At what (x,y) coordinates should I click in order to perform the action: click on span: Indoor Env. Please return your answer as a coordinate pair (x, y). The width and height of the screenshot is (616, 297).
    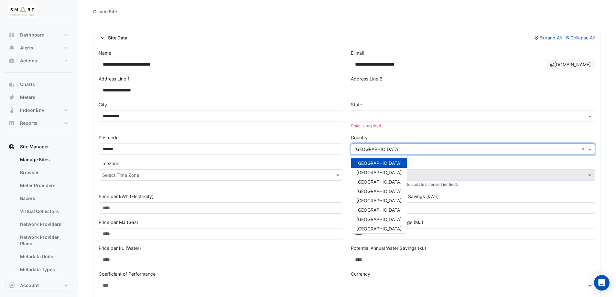
    Looking at the image, I should click on (32, 110).